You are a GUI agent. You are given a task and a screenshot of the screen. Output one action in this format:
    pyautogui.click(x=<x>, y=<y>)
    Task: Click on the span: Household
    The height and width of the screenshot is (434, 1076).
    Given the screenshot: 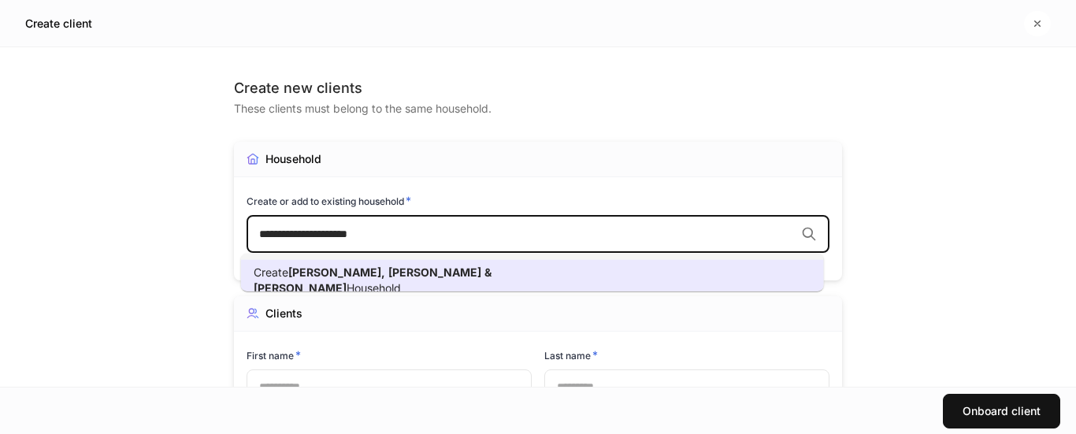 What is the action you would take?
    pyautogui.click(x=373, y=287)
    